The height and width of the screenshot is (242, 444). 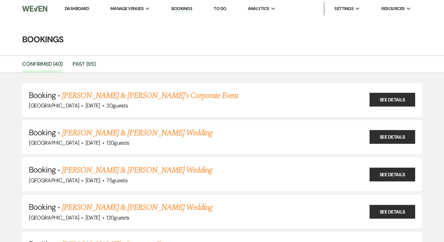 What do you see at coordinates (393, 9) in the screenshot?
I see `span: Resources` at bounding box center [393, 9].